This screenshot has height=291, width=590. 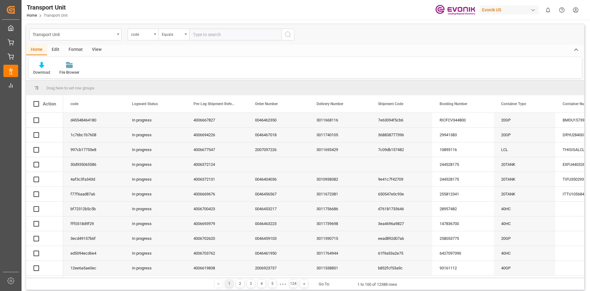 I want to click on div: 3011756686, so click(x=340, y=208).